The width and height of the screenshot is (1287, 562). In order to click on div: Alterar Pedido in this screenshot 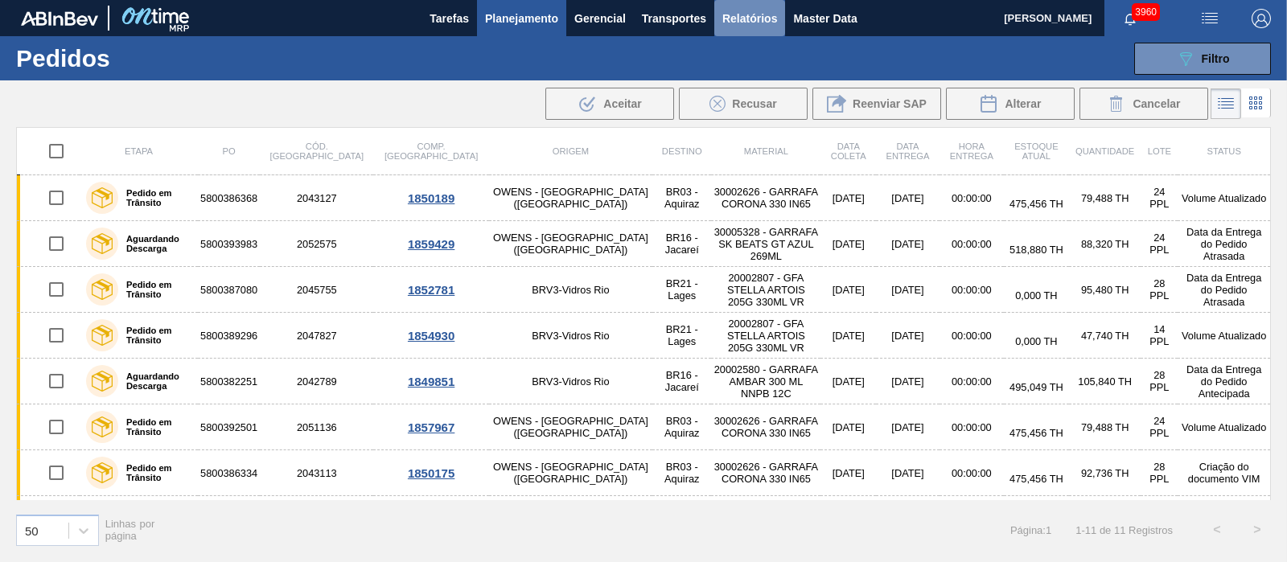, I will do `click(1010, 104)`.